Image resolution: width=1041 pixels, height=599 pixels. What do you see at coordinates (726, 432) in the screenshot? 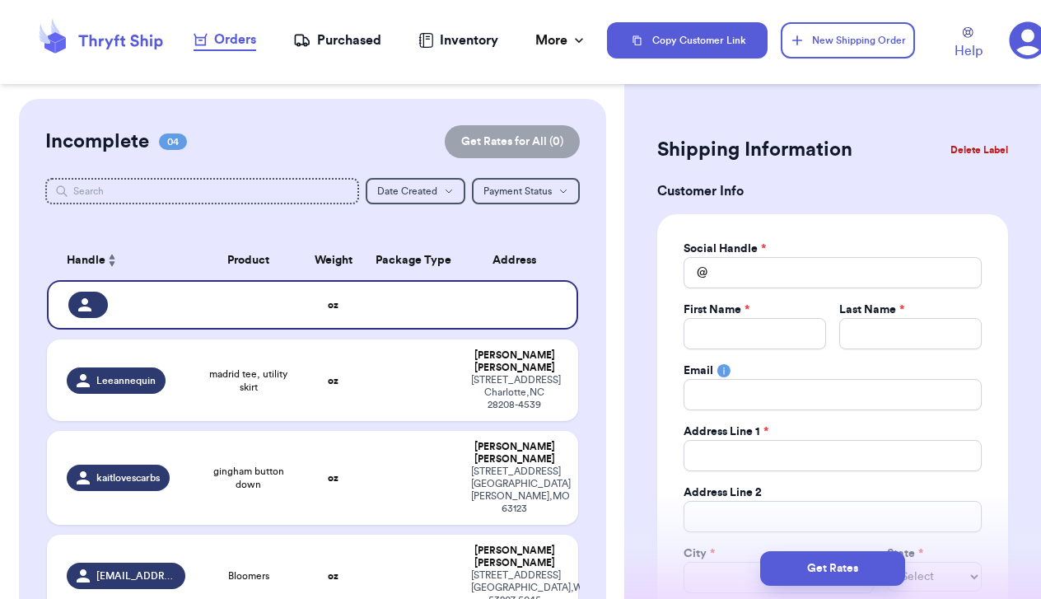
I see `label: Address Line 1` at bounding box center [726, 432].